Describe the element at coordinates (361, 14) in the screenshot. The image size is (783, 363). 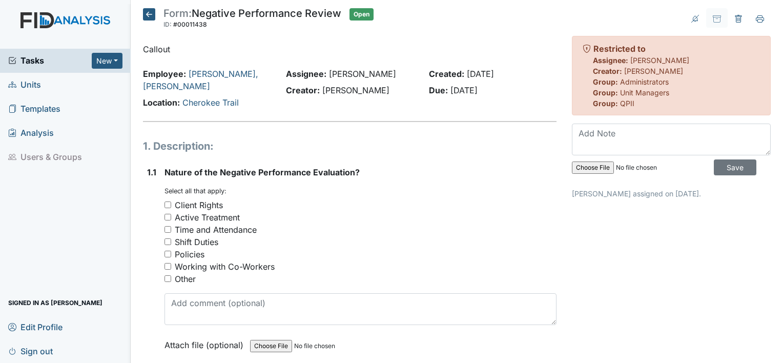
I see `span: Open` at that location.